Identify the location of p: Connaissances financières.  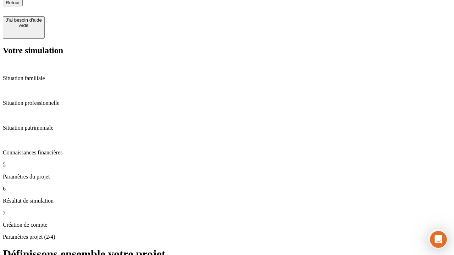
(227, 153).